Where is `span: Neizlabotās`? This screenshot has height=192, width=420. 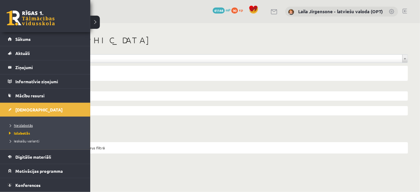 span: Neizlabotās is located at coordinates (20, 125).